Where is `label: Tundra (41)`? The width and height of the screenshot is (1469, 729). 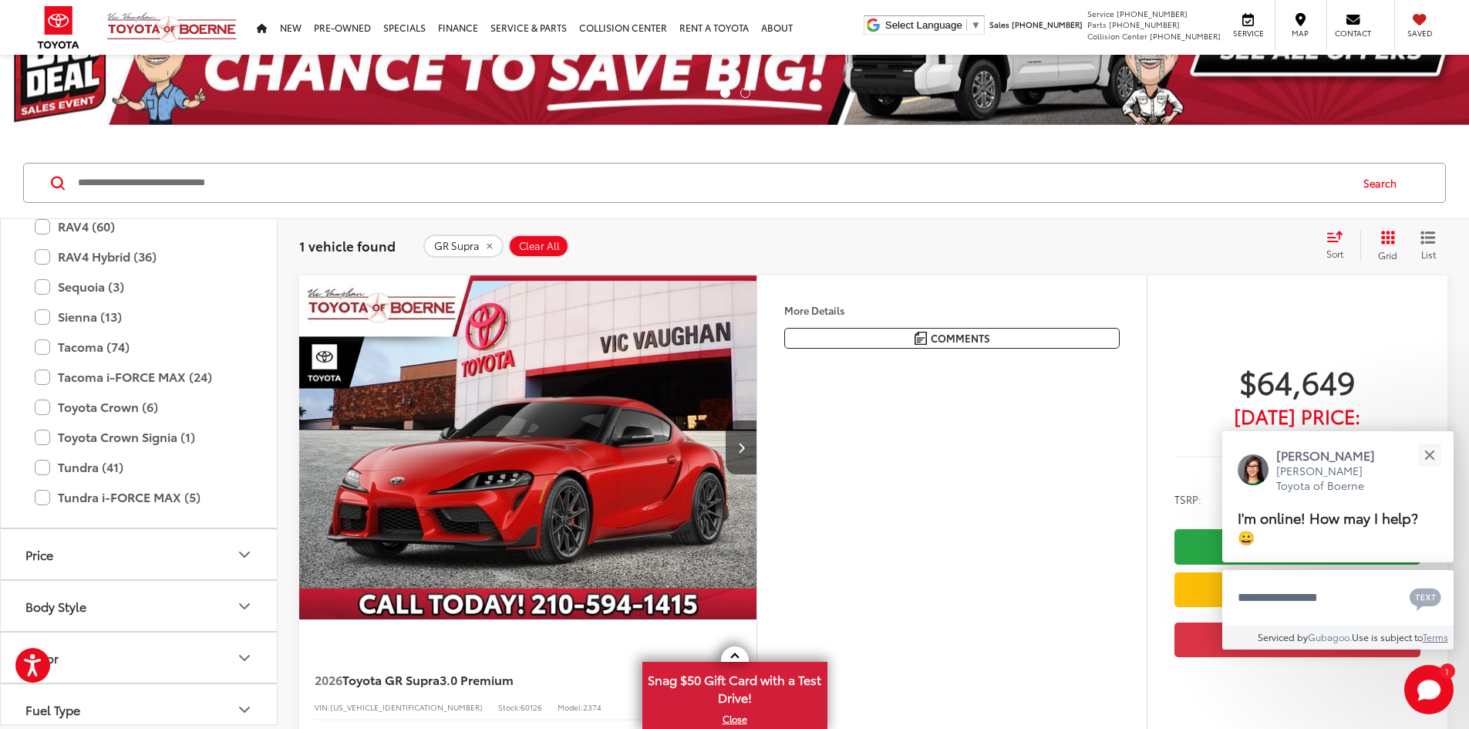
label: Tundra (41) is located at coordinates (139, 467).